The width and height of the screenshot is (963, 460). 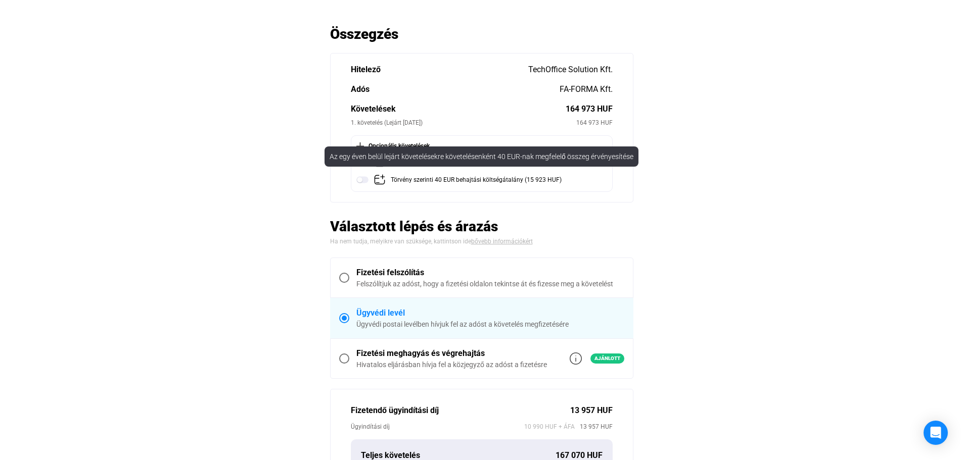 What do you see at coordinates (362, 180) in the screenshot?
I see `img: toggle-off` at bounding box center [362, 180].